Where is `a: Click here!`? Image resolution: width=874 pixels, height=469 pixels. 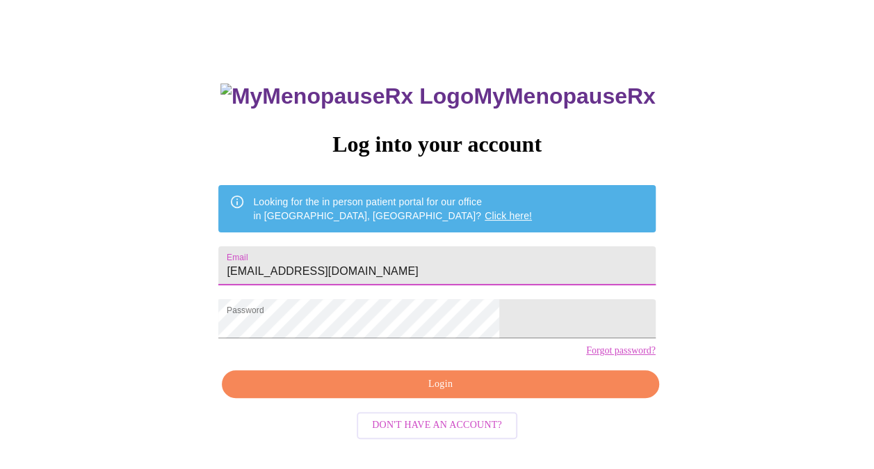
a: Click here! is located at coordinates (508, 216).